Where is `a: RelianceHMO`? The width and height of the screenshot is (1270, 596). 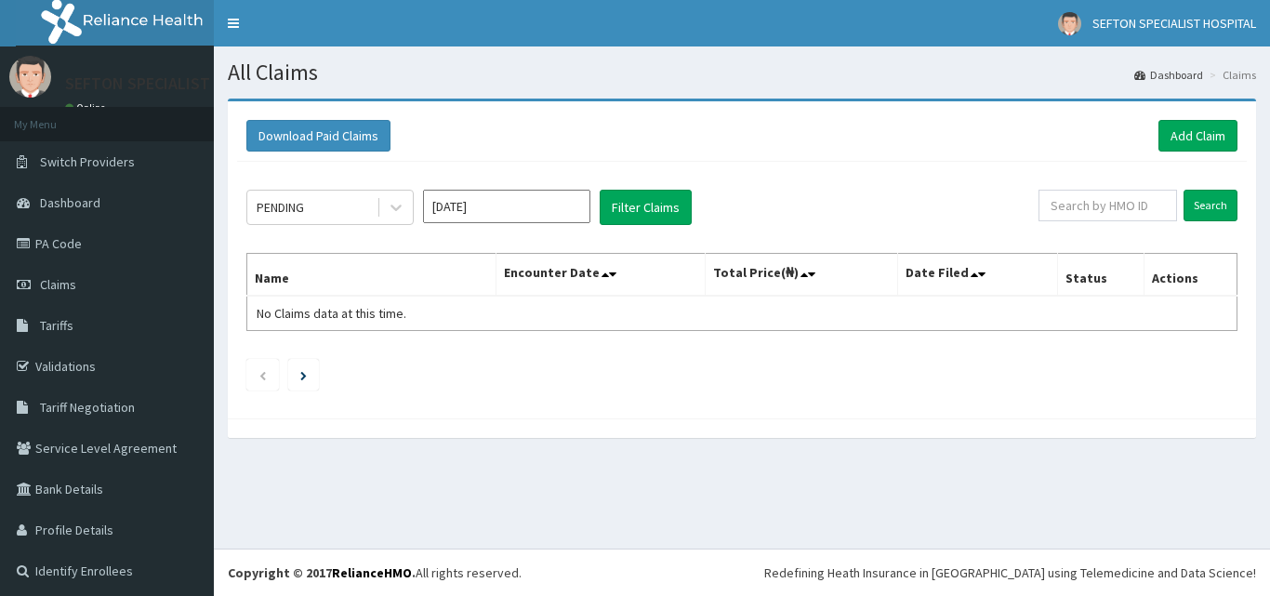
a: RelianceHMO is located at coordinates (372, 573).